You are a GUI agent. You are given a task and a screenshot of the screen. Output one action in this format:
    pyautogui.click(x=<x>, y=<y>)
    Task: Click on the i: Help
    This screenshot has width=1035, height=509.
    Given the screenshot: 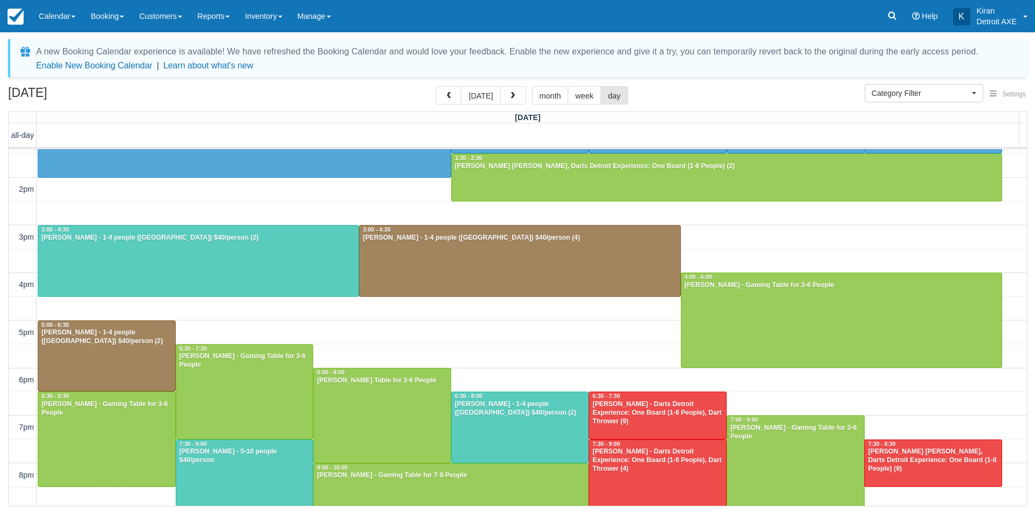 What is the action you would take?
    pyautogui.click(x=916, y=16)
    